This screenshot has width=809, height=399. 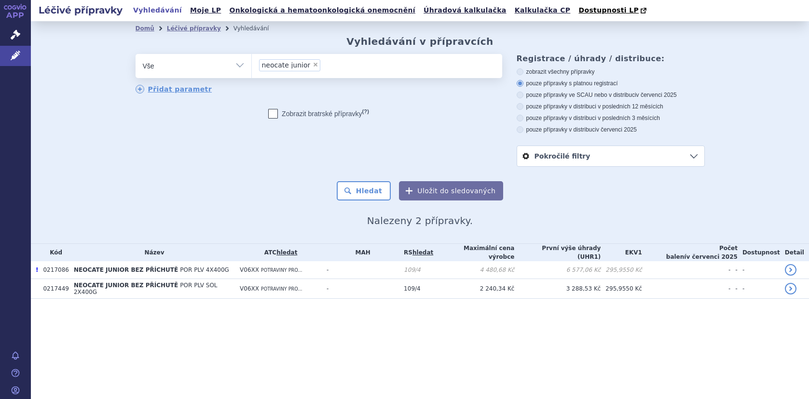 I want to click on td: 6 577,06 Kč, so click(x=557, y=270).